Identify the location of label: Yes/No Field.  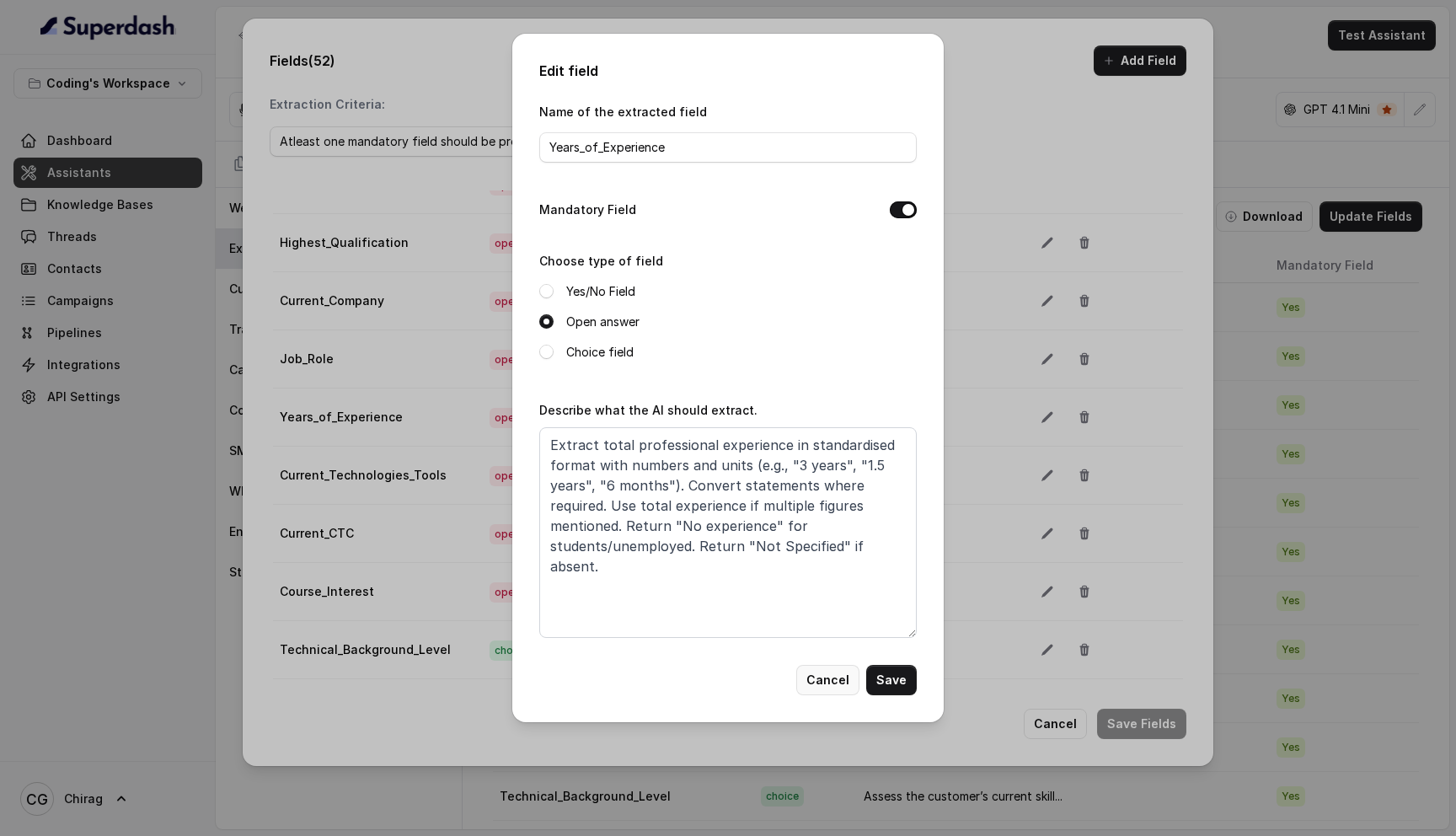
(601, 292).